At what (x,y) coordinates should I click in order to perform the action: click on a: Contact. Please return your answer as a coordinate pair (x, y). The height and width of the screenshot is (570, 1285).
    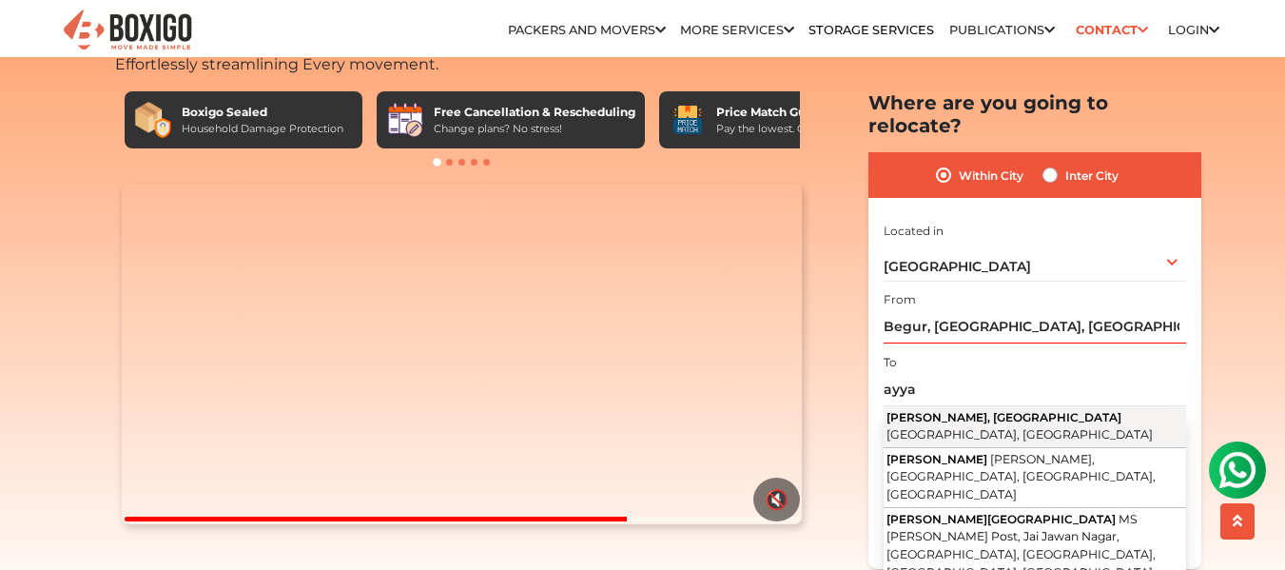
    Looking at the image, I should click on (1111, 29).